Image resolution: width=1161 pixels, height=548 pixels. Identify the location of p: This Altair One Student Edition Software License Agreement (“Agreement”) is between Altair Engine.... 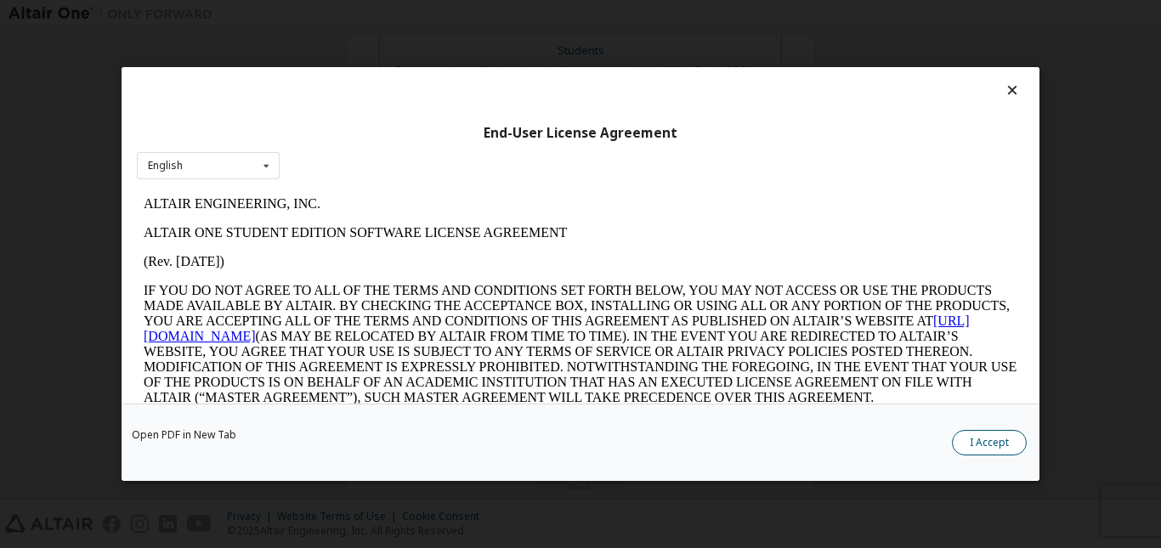
(444, 260).